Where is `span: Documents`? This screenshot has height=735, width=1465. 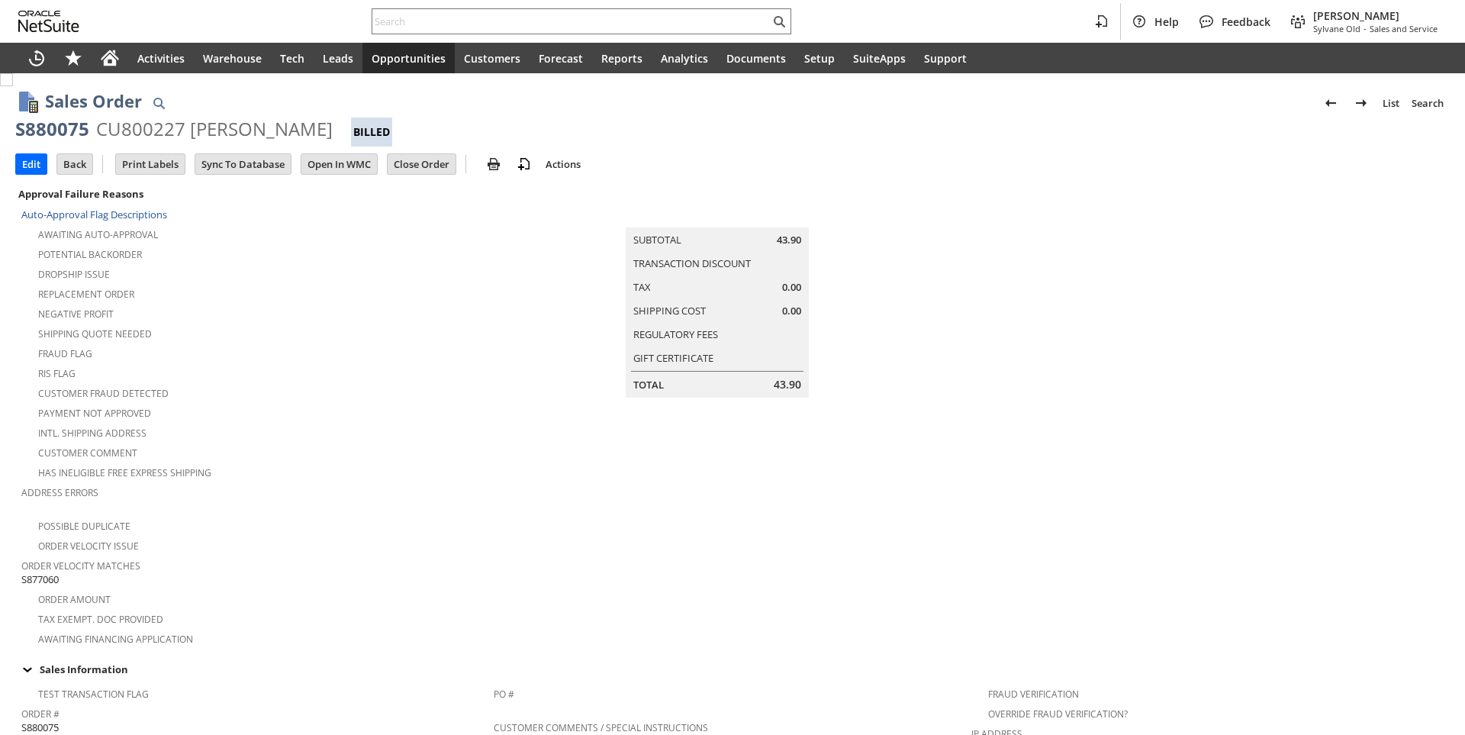
span: Documents is located at coordinates (756, 58).